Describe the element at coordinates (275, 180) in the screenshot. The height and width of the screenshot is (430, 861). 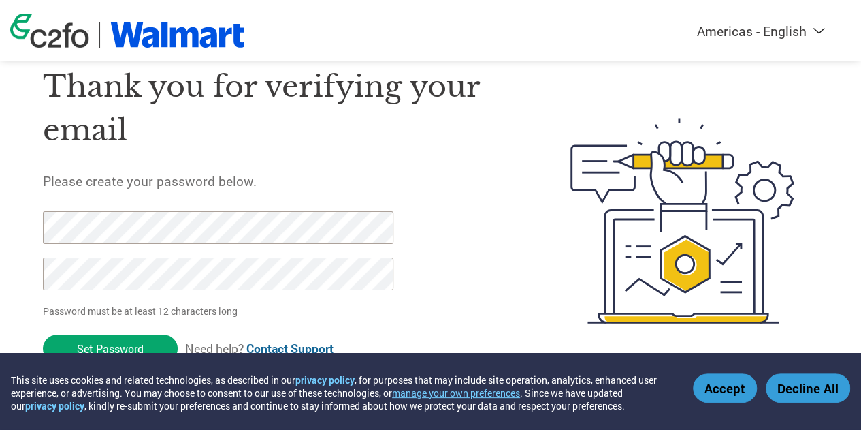
I see `h5: Please create your password below.` at that location.